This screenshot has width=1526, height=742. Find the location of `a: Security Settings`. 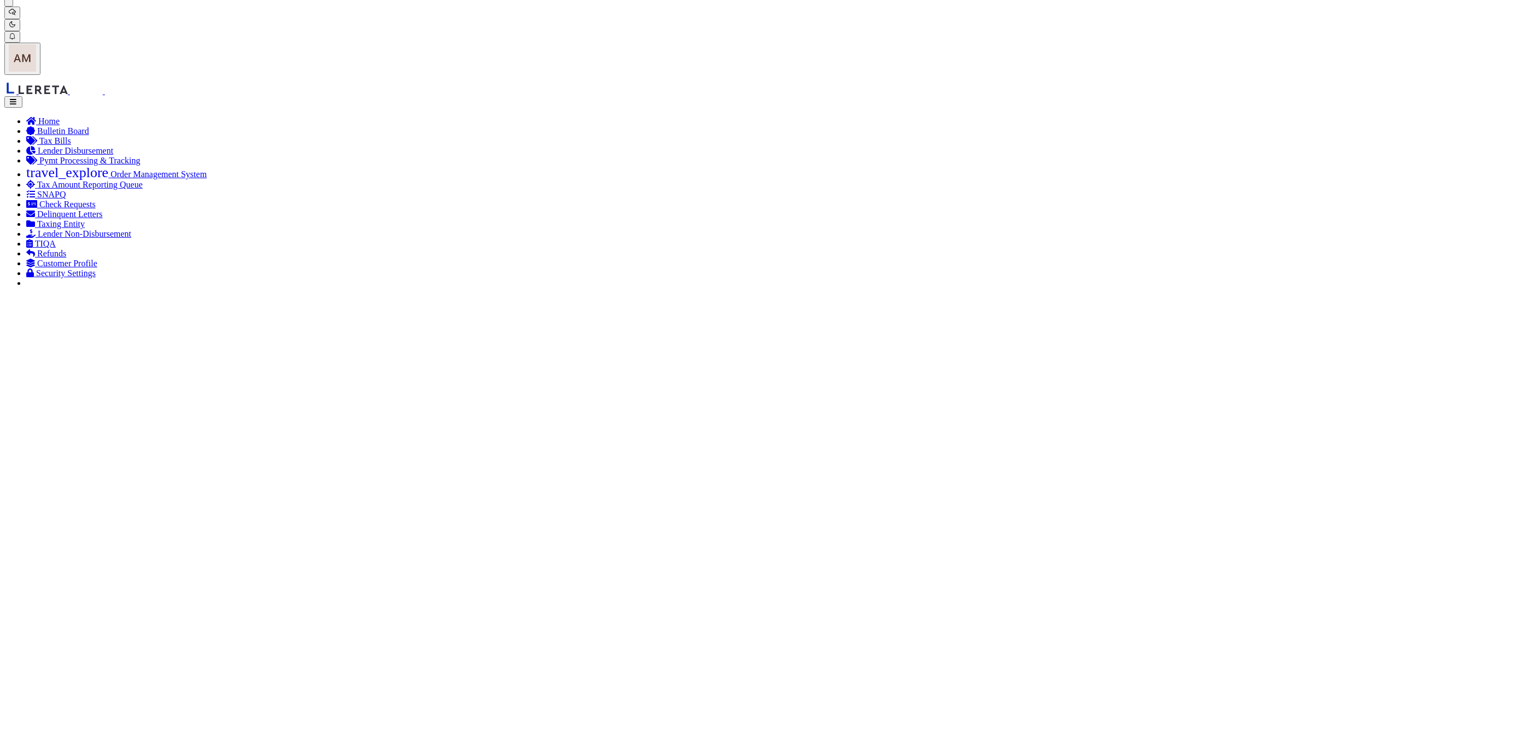

a: Security Settings is located at coordinates (61, 273).